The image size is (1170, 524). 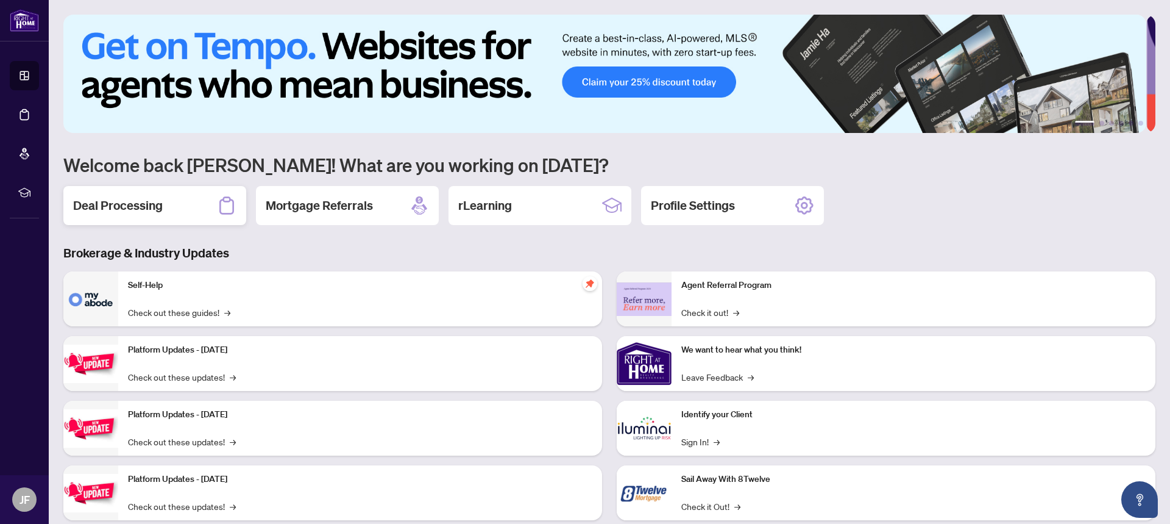 I want to click on button: 2, so click(x=1102, y=123).